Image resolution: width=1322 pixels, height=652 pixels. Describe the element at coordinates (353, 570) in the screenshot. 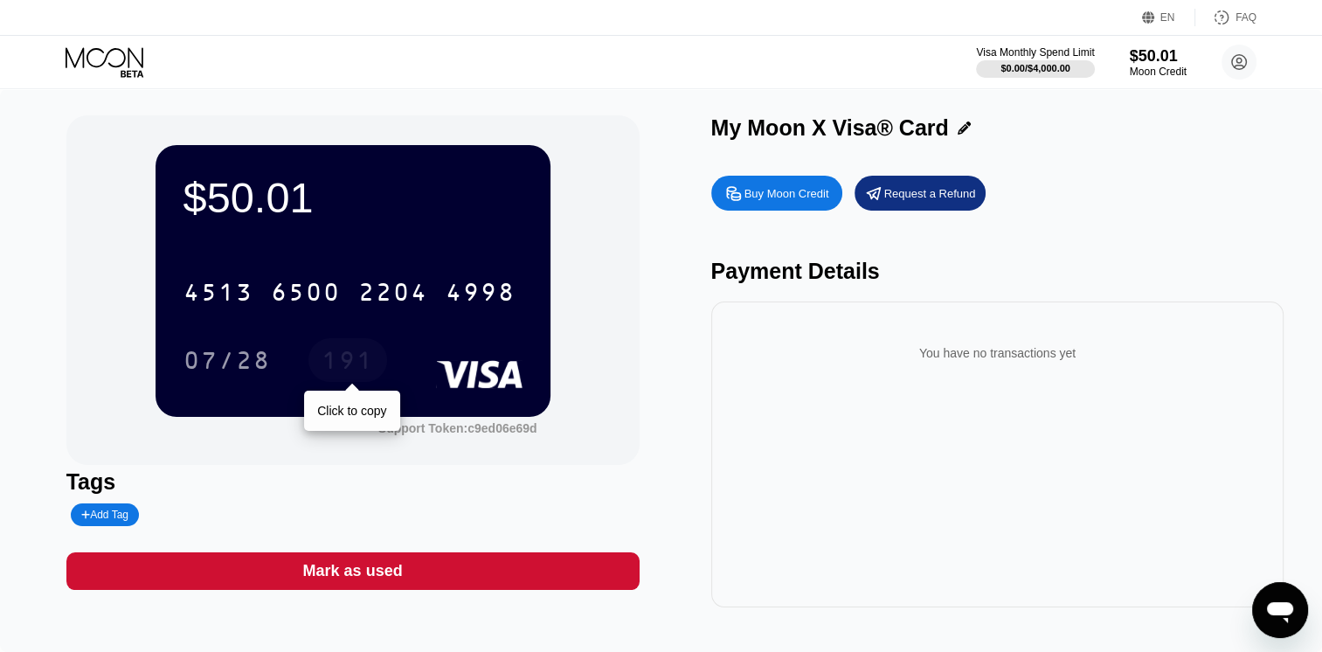

I see `div: Mark as used` at that location.